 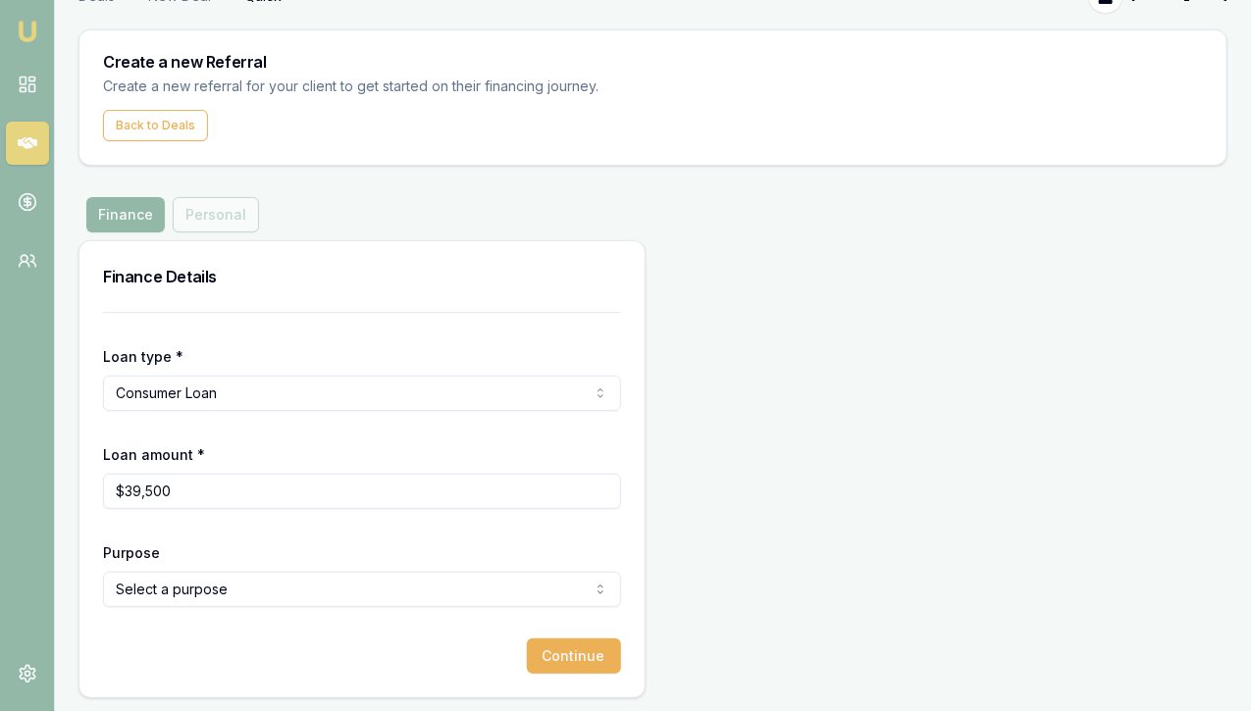 I want to click on img: emu-icon-u.png, so click(x=27, y=31).